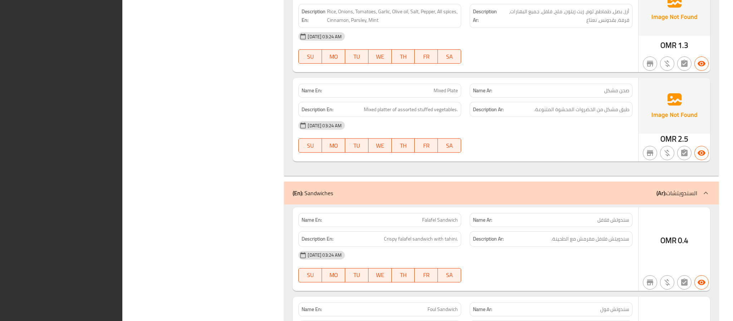 The width and height of the screenshot is (733, 321). I want to click on b: (Ar):, so click(661, 193).